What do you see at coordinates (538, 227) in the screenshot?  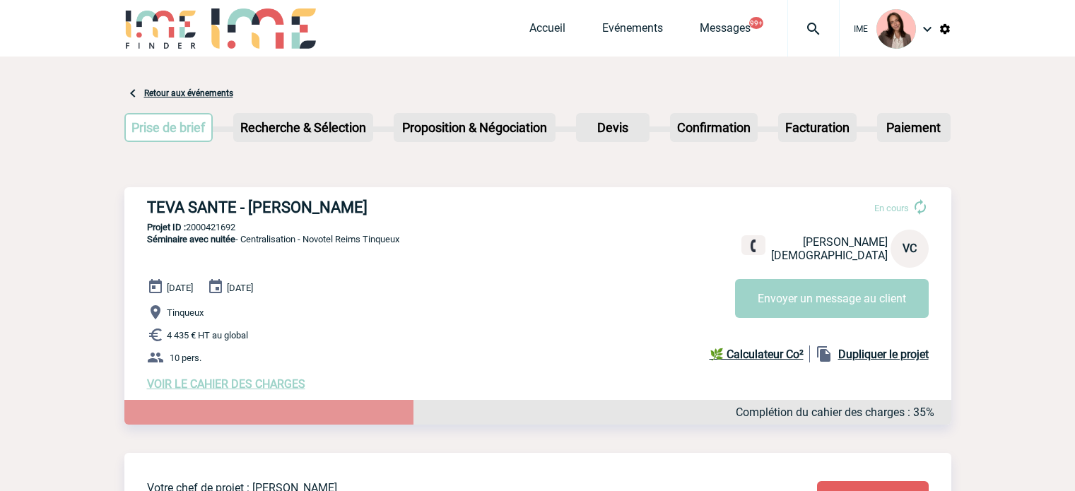 I see `p: 2000421692` at bounding box center [538, 227].